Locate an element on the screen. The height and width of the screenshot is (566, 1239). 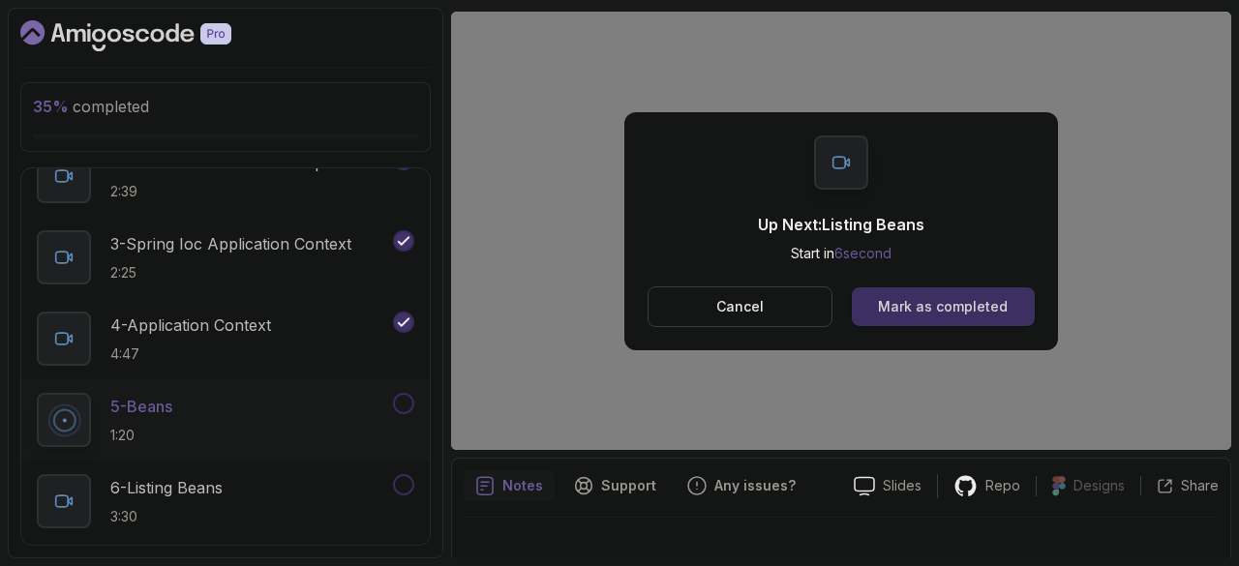
button: notes button is located at coordinates (509, 486).